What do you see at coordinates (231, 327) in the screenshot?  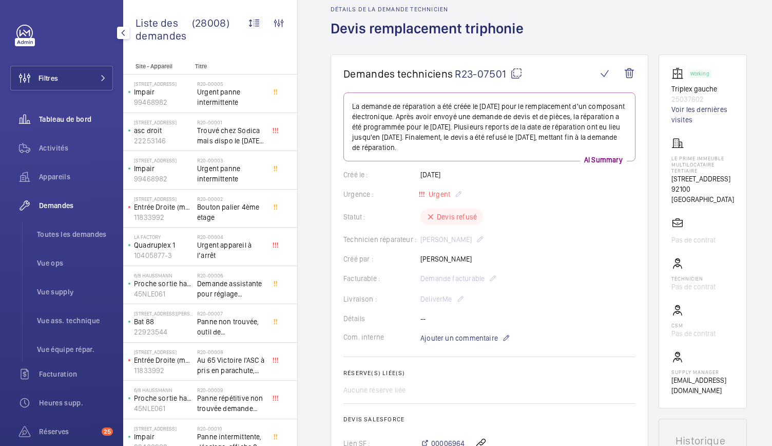 I see `span: Panne non trouvée, outil de déverouillouge impératif pour le diagnostic` at bounding box center [231, 327].